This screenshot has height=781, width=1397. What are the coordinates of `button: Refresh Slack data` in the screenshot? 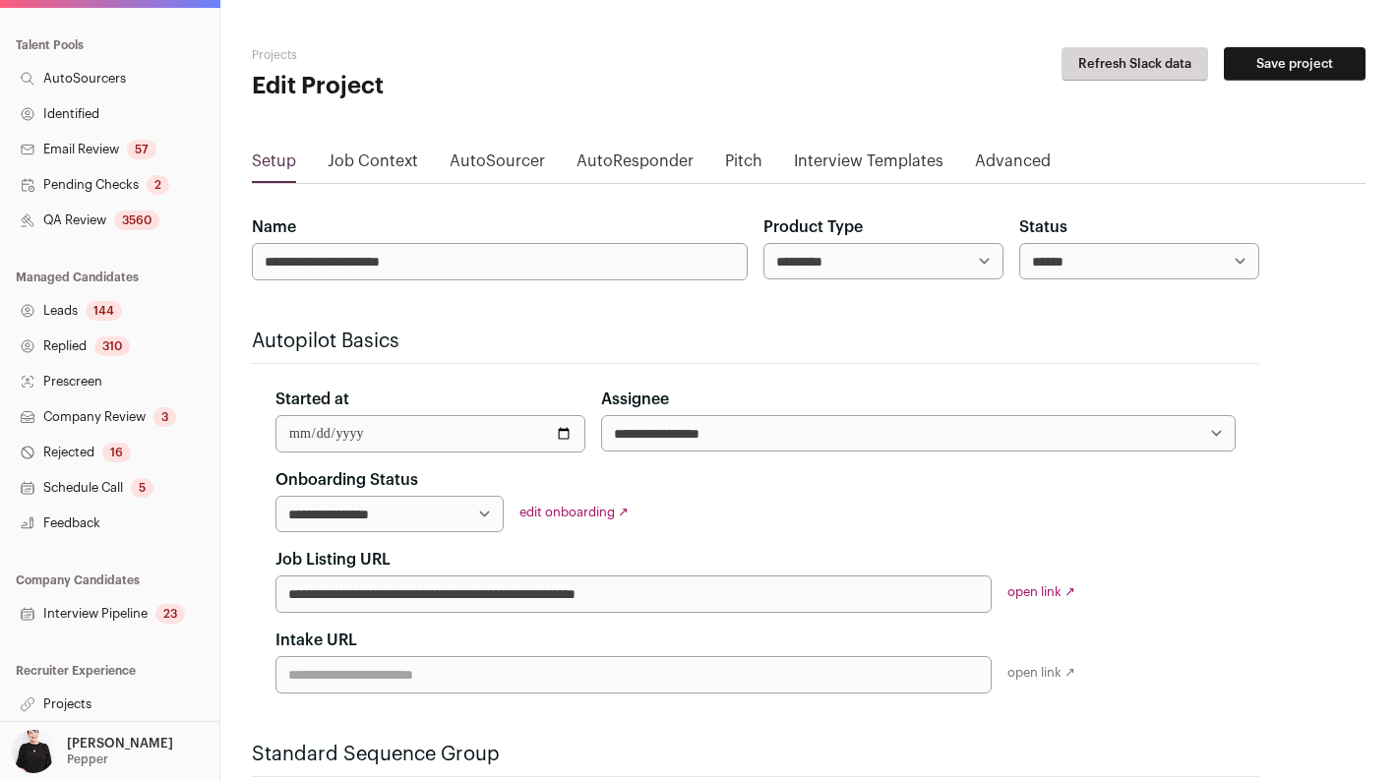 It's located at (1135, 64).